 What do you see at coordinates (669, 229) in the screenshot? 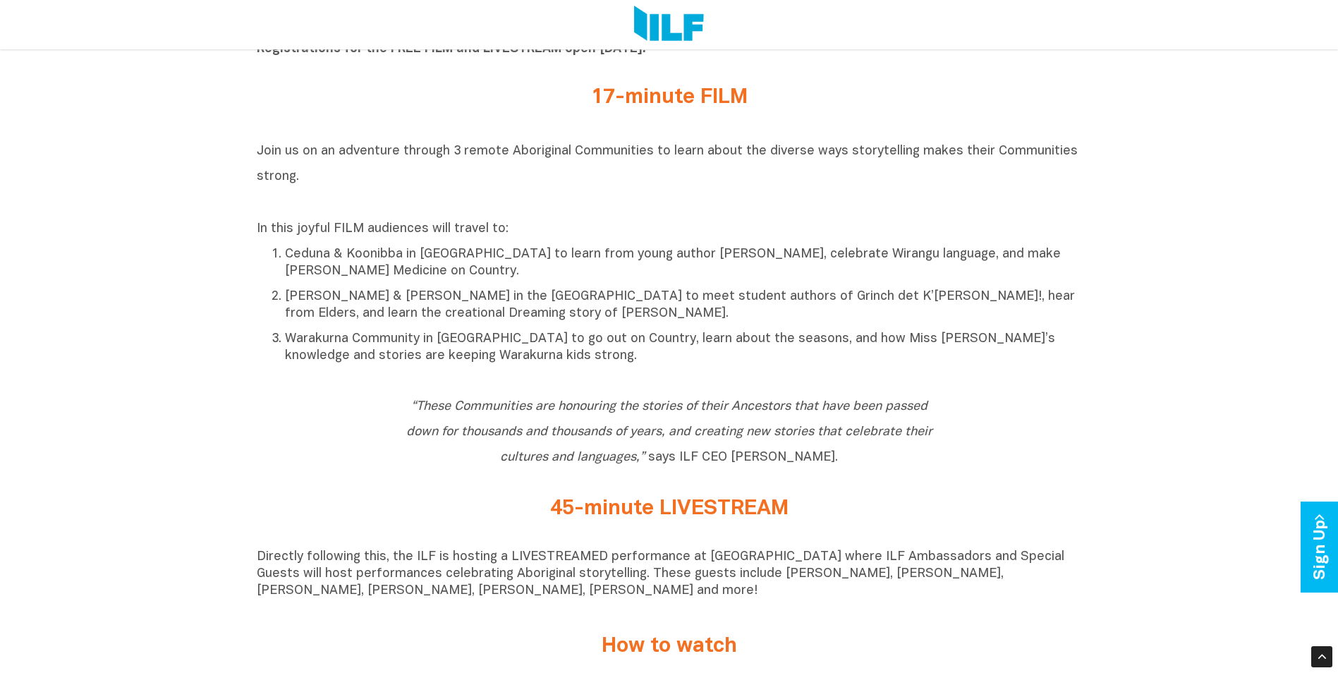
I see `p: In this joyful FILM audiences will travel to:` at bounding box center [669, 229].